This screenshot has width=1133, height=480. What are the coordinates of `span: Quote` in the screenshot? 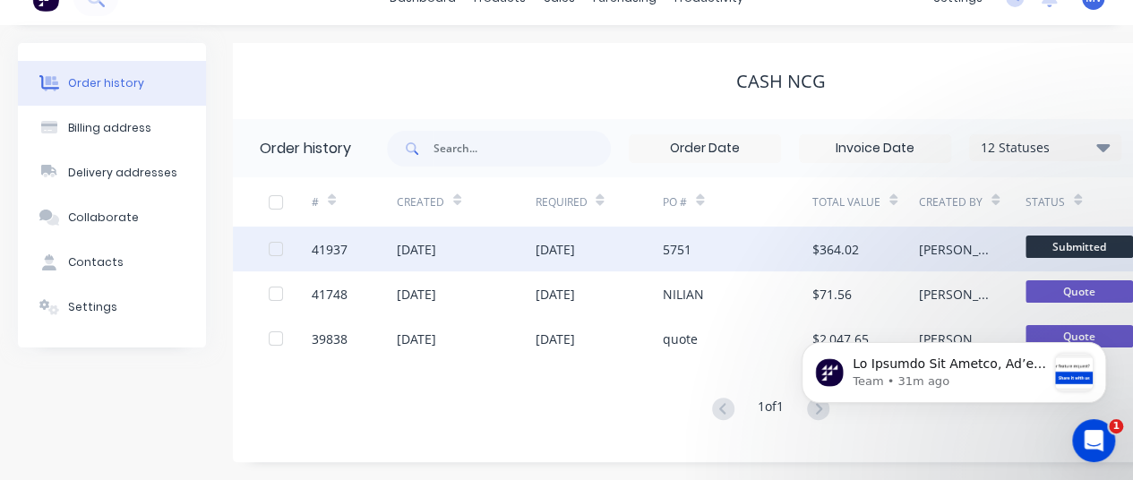 It's located at (1079, 291).